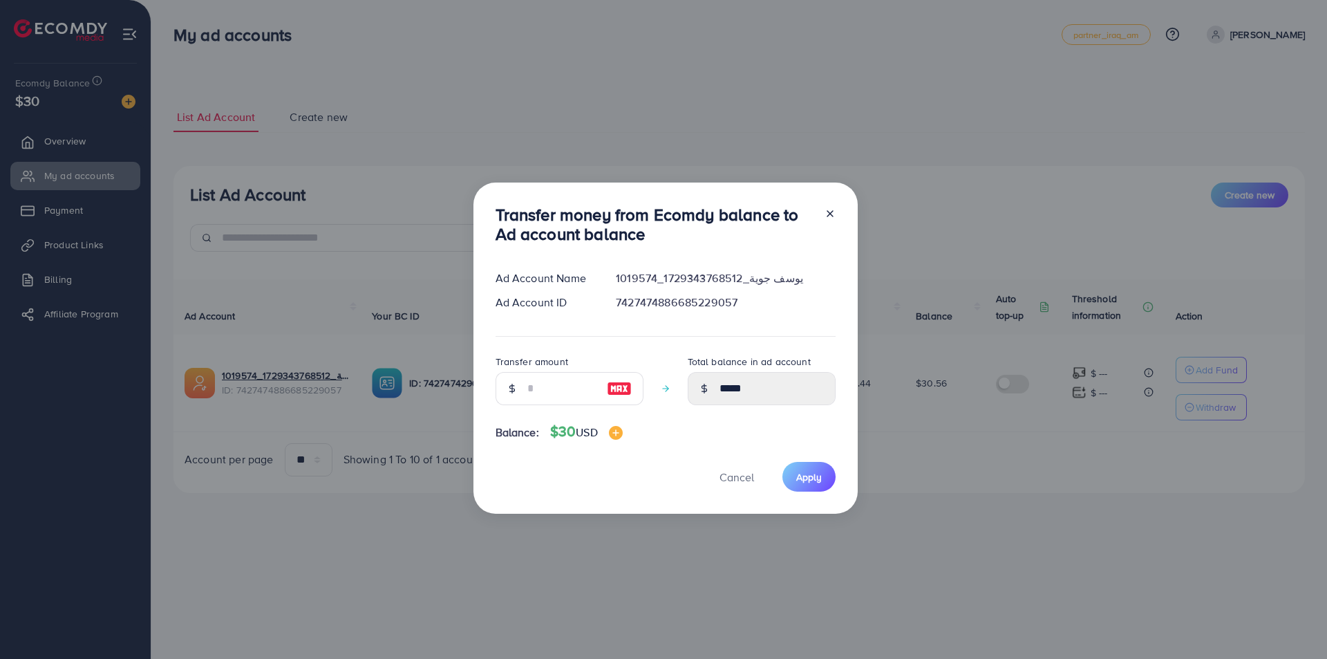 This screenshot has width=1327, height=659. What do you see at coordinates (725, 278) in the screenshot?
I see `div: 1019574_يوسف جوية_1729343768512` at bounding box center [725, 278].